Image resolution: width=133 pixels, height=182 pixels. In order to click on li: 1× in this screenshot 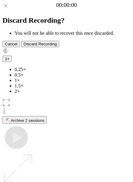, I will do `click(72, 81)`.